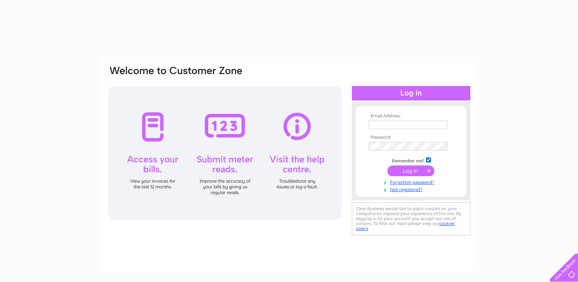  Describe the element at coordinates (411, 171) in the screenshot. I see `input: Submit` at that location.